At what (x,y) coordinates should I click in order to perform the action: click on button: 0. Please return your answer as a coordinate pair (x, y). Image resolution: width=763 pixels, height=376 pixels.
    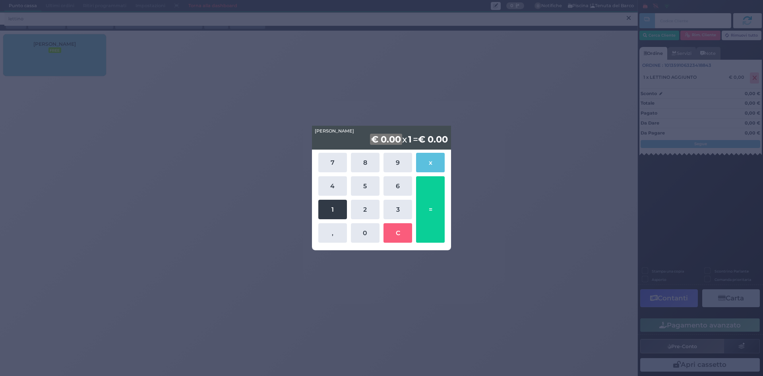
    Looking at the image, I should click on (365, 233).